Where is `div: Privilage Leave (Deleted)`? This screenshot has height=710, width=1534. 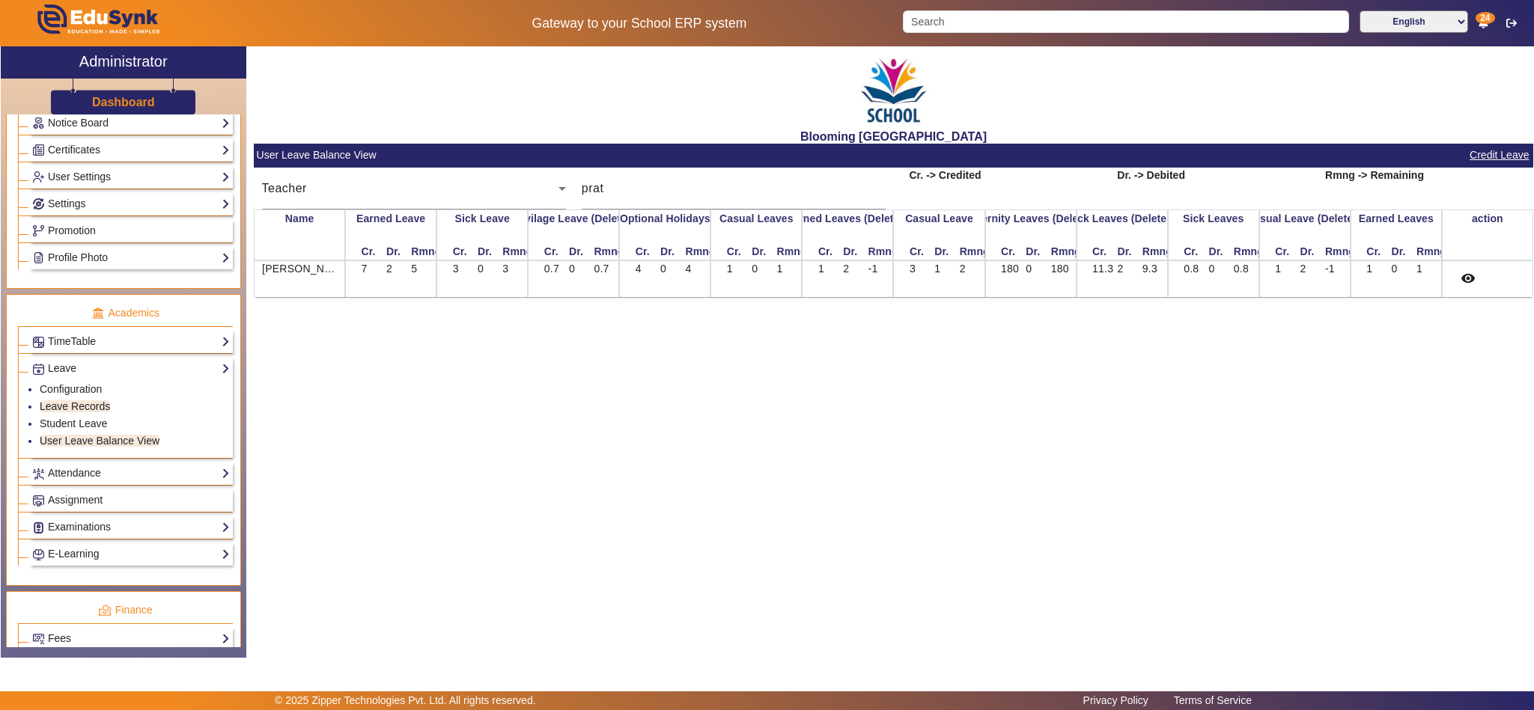 div: Privilage Leave (Deleted) is located at coordinates (573, 219).